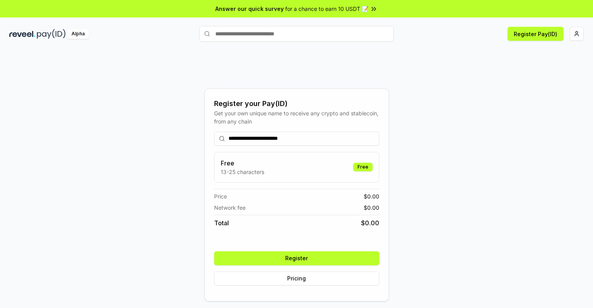 This screenshot has width=593, height=308. I want to click on span: Network fee, so click(230, 207).